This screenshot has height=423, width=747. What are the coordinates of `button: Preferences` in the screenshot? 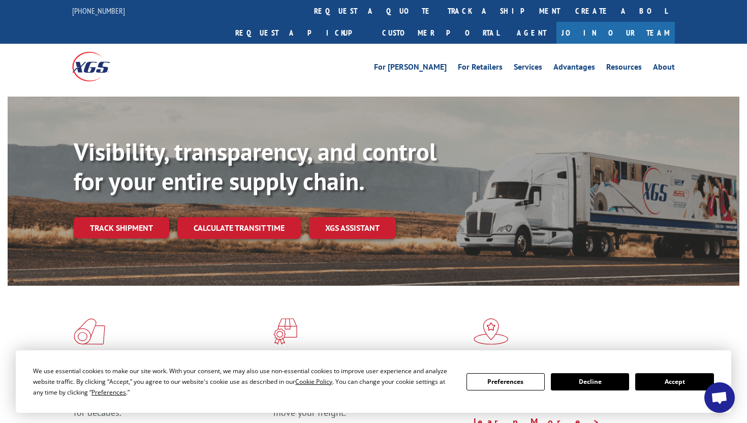 It's located at (506, 382).